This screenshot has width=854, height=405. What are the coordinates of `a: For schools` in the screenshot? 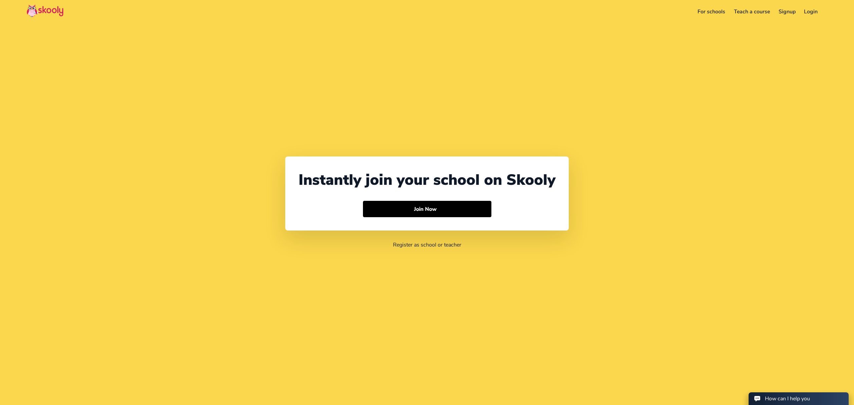 It's located at (712, 12).